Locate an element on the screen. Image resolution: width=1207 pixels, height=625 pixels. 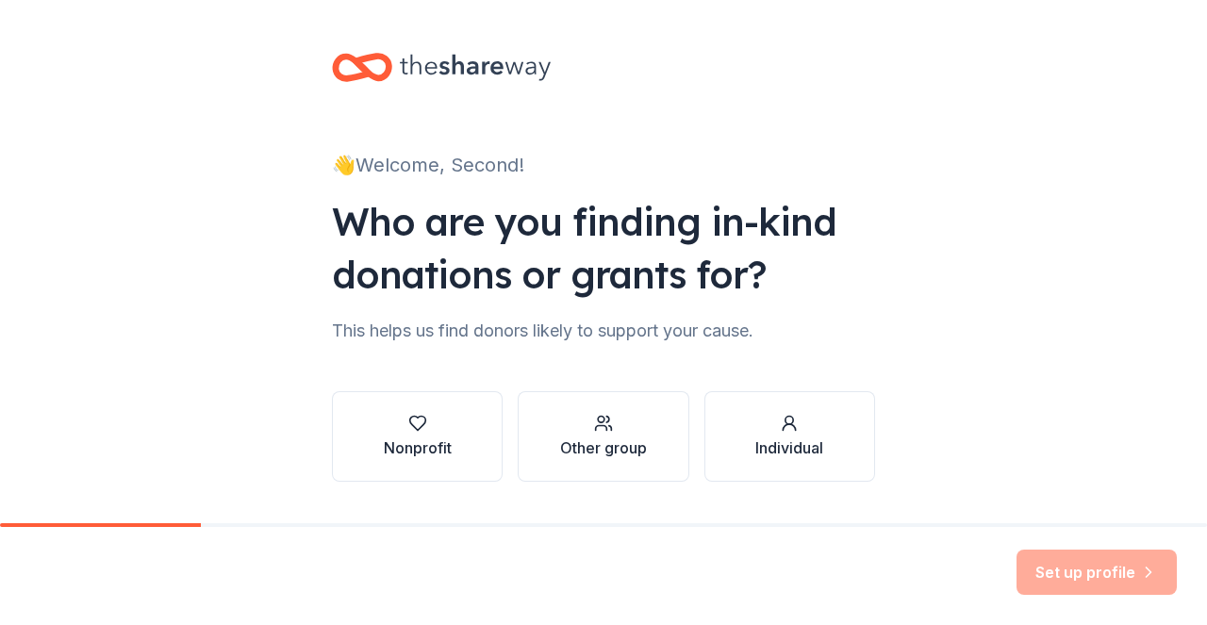
div: Nonprofit is located at coordinates (418, 448).